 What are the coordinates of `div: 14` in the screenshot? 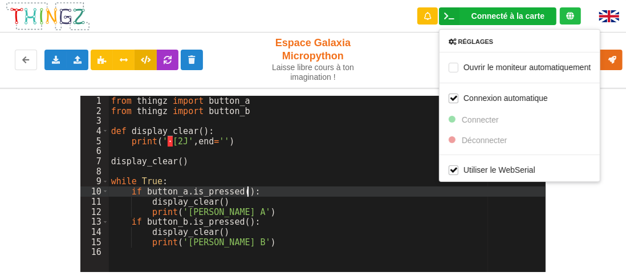 It's located at (95, 232).